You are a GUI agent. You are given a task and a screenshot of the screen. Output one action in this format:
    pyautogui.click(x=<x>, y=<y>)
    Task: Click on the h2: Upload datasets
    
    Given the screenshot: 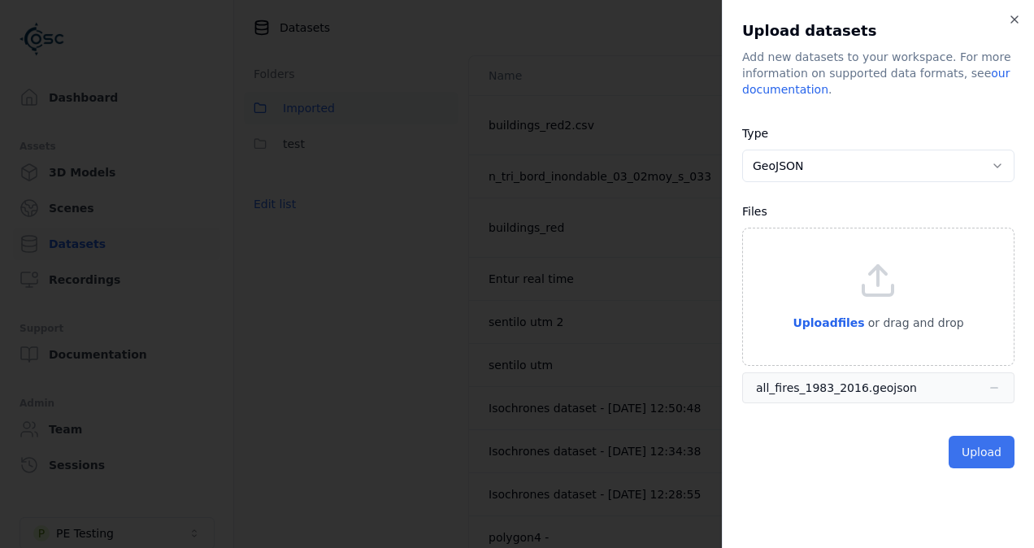 What is the action you would take?
    pyautogui.click(x=878, y=31)
    